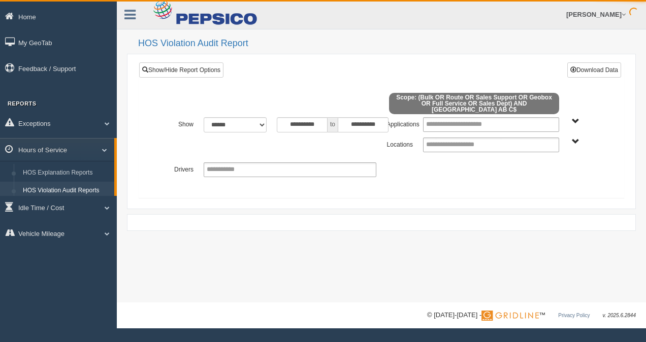  Describe the element at coordinates (66, 191) in the screenshot. I see `a: HOS Violation Audit Reports` at that location.